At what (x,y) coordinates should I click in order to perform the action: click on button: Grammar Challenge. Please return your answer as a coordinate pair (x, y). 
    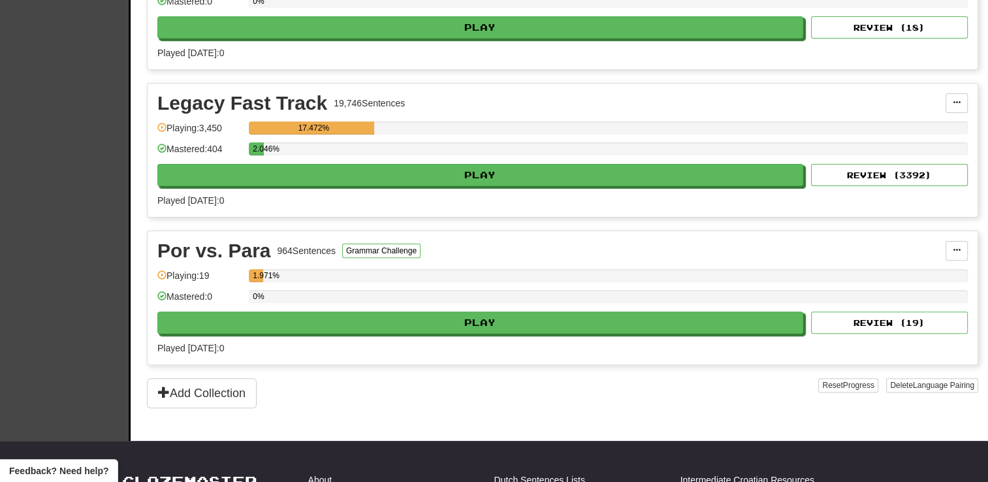
    Looking at the image, I should click on (381, 251).